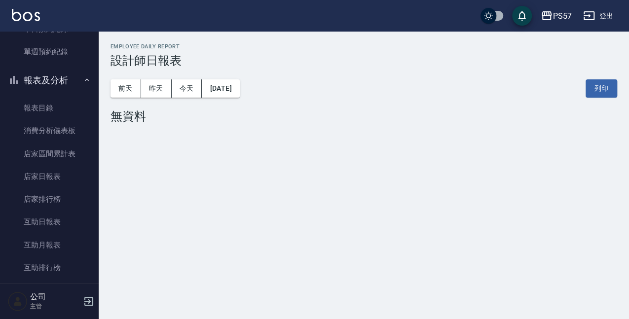 The image size is (629, 319). Describe the element at coordinates (126, 88) in the screenshot. I see `button: 前天` at that location.